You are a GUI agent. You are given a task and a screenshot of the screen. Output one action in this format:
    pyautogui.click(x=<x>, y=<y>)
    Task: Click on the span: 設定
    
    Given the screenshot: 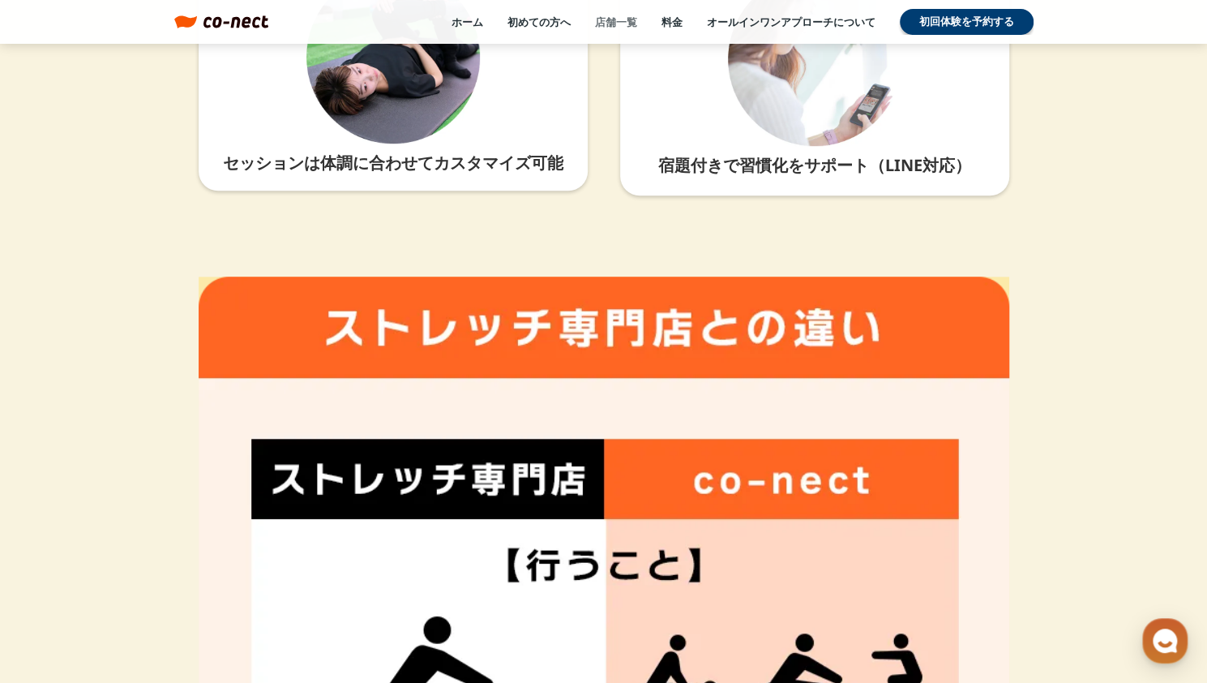 What is the action you would take?
    pyautogui.click(x=260, y=545)
    